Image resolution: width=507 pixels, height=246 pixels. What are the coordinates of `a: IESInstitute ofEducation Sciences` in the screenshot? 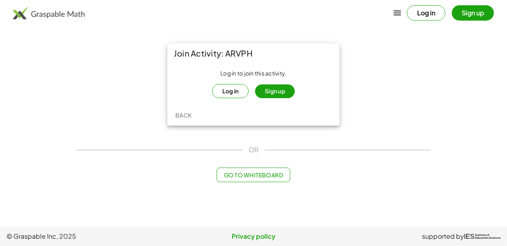 It's located at (482, 237).